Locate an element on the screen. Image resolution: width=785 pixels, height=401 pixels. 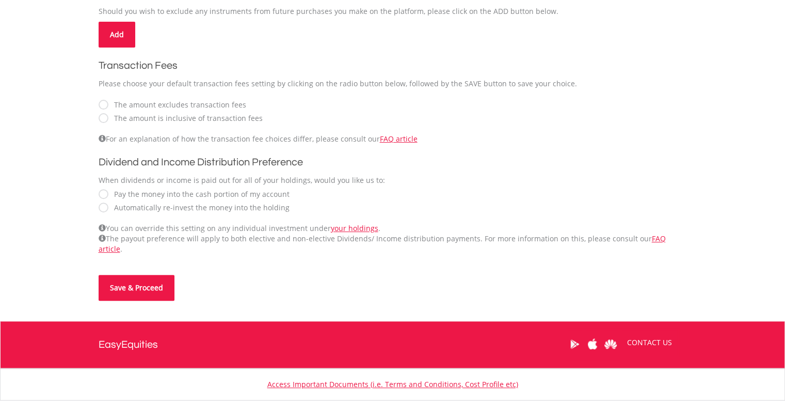
h2: Dividend and Income Distribution Preference is located at coordinates (393, 162).